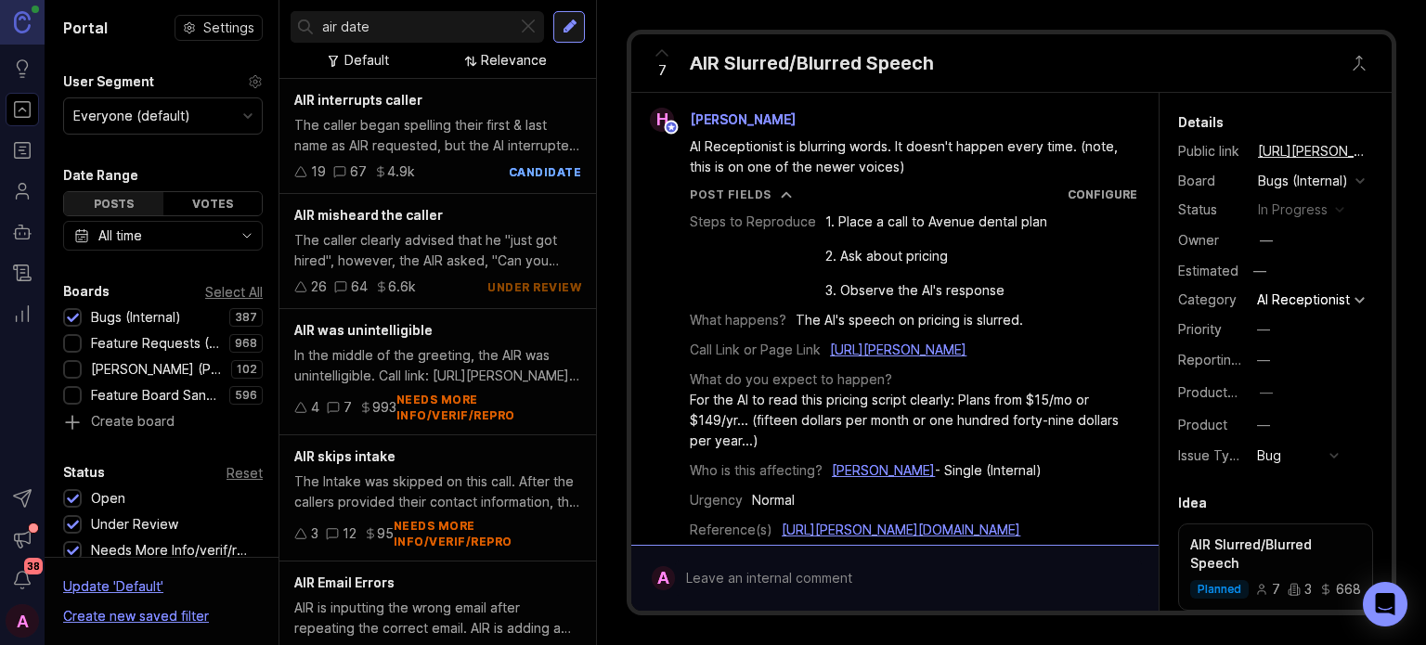  Describe the element at coordinates (811, 63) in the screenshot. I see `div: AIR Slurred/Blurred Speech` at that location.